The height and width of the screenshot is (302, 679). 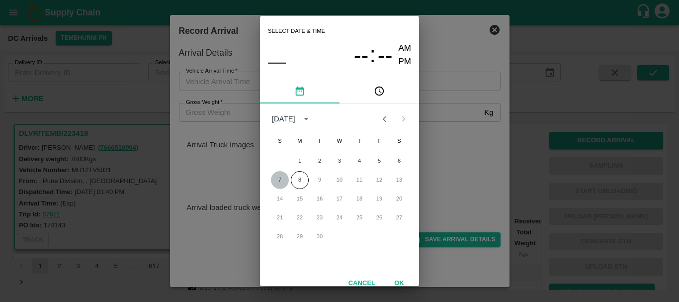 What do you see at coordinates (405, 62) in the screenshot?
I see `button: PM` at bounding box center [405, 62].